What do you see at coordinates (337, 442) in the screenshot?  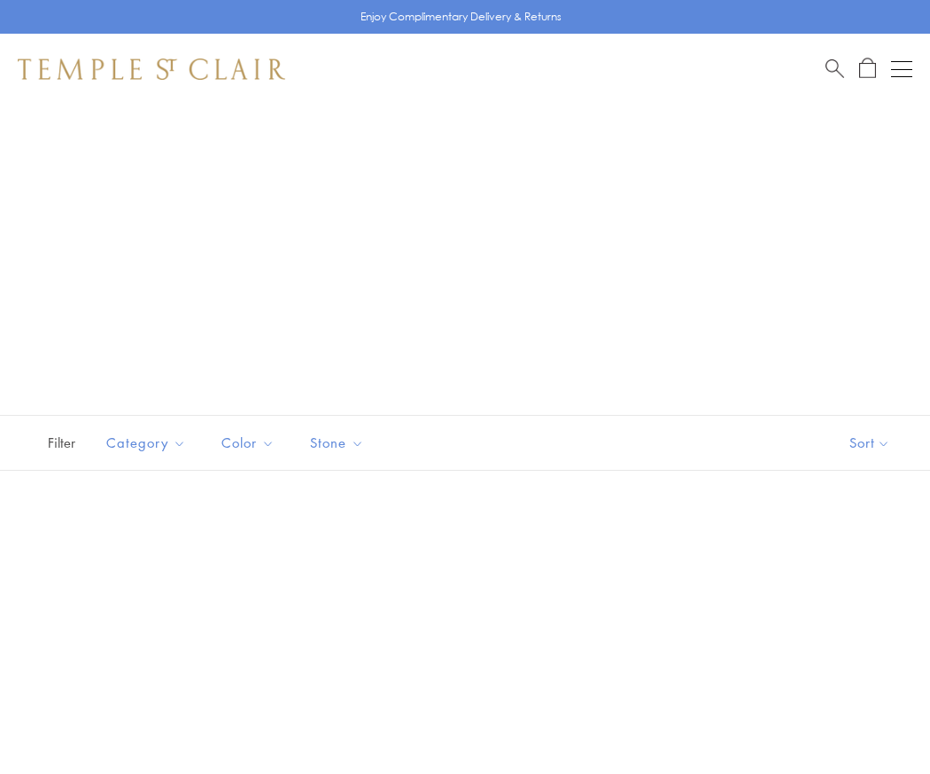 I see `button: Stone` at bounding box center [337, 442].